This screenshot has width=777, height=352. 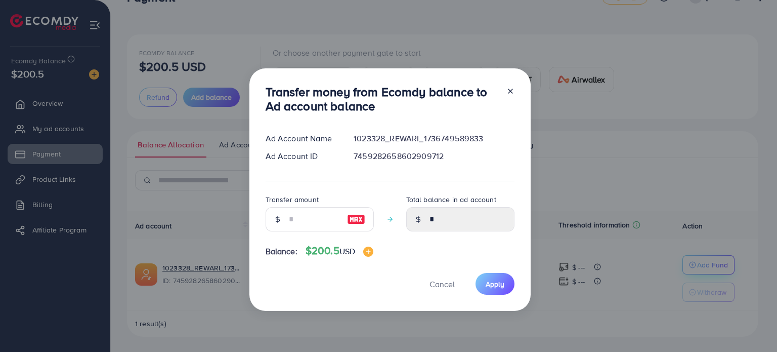 What do you see at coordinates (347, 251) in the screenshot?
I see `span: USD` at bounding box center [347, 251].